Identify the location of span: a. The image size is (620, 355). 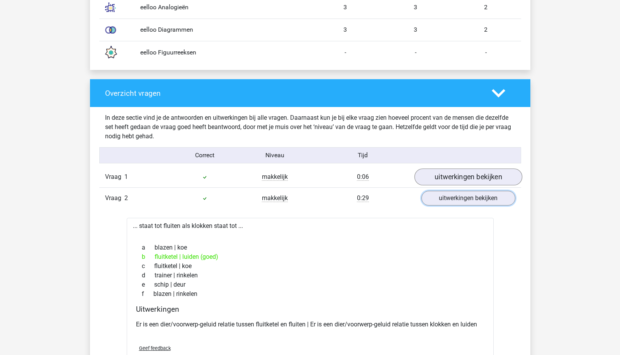
(148, 248).